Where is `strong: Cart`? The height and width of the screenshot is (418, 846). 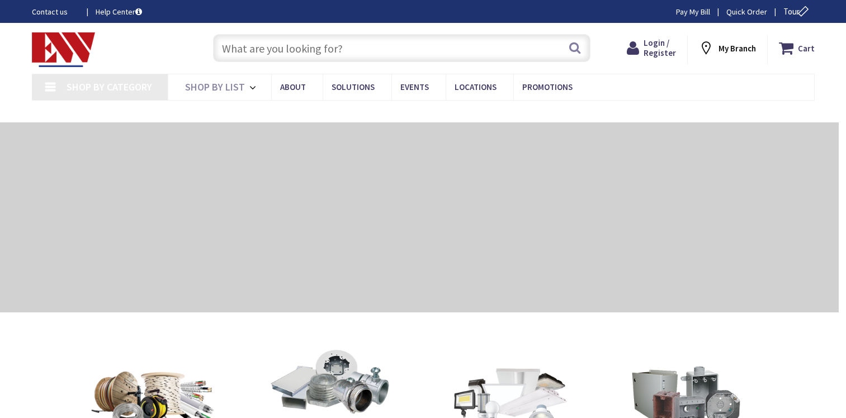 strong: Cart is located at coordinates (806, 48).